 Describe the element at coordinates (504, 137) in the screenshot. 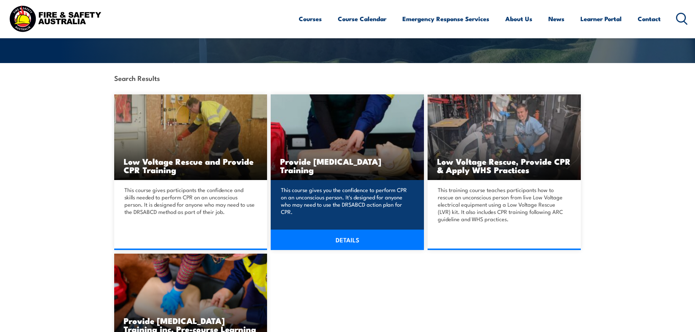

I see `img: Low Voltage Rescue, Provide CPR & Apply WHS Practices TRAINING` at that location.